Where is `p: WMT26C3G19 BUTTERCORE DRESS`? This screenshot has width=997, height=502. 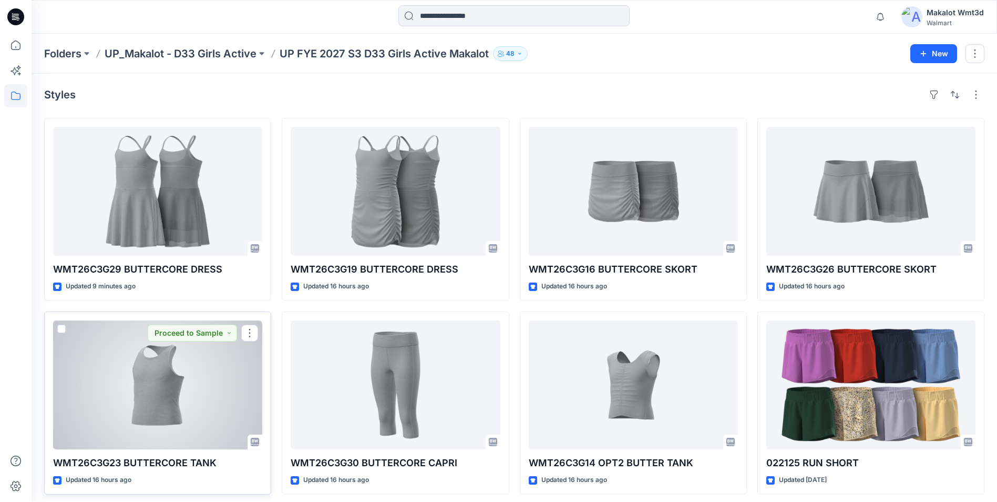 p: WMT26C3G19 BUTTERCORE DRESS is located at coordinates (395, 269).